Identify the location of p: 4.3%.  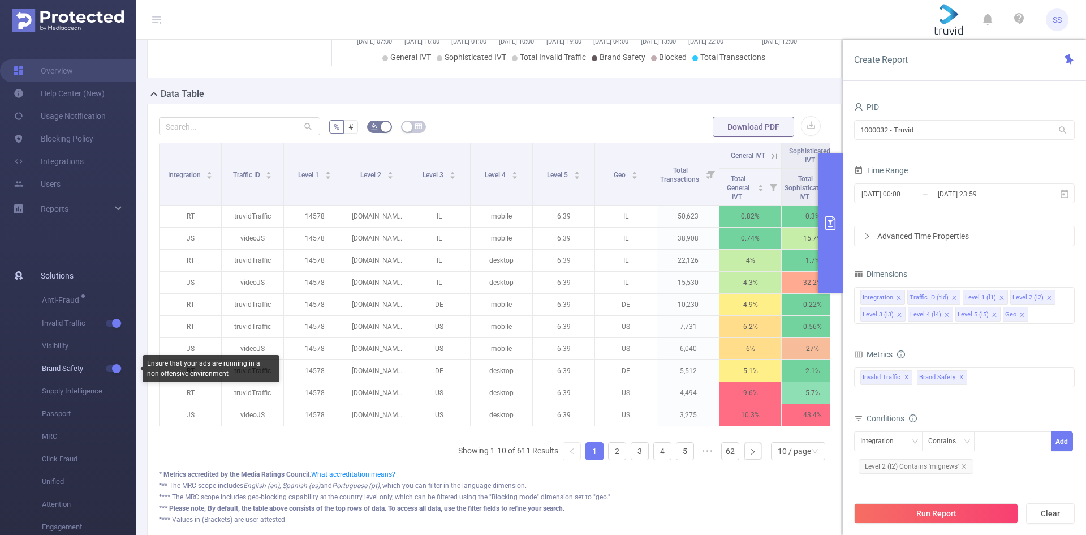
(750, 282).